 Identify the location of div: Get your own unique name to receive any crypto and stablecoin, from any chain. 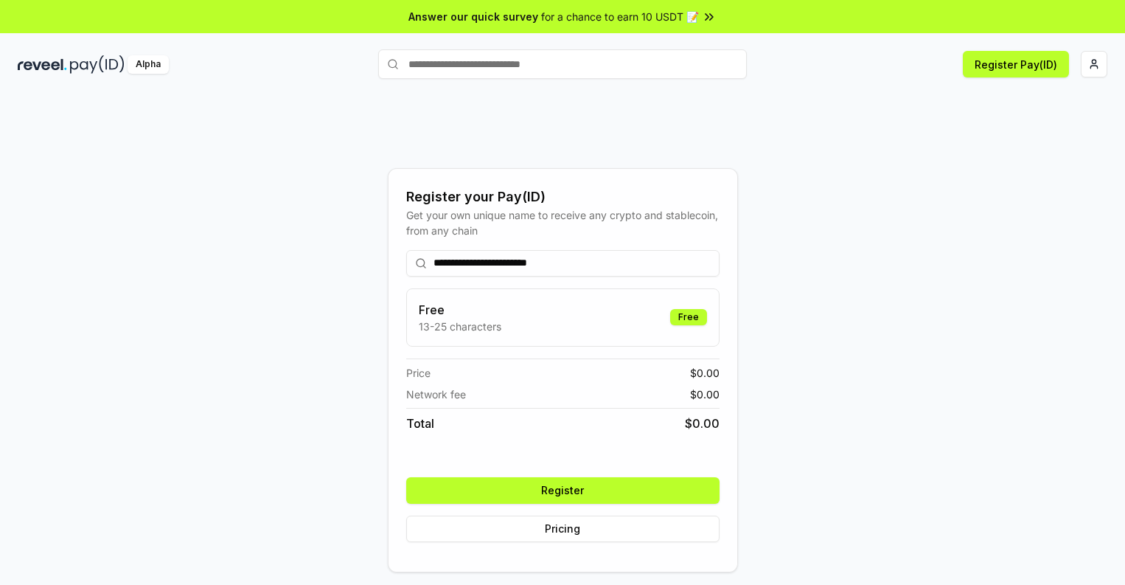
(562, 223).